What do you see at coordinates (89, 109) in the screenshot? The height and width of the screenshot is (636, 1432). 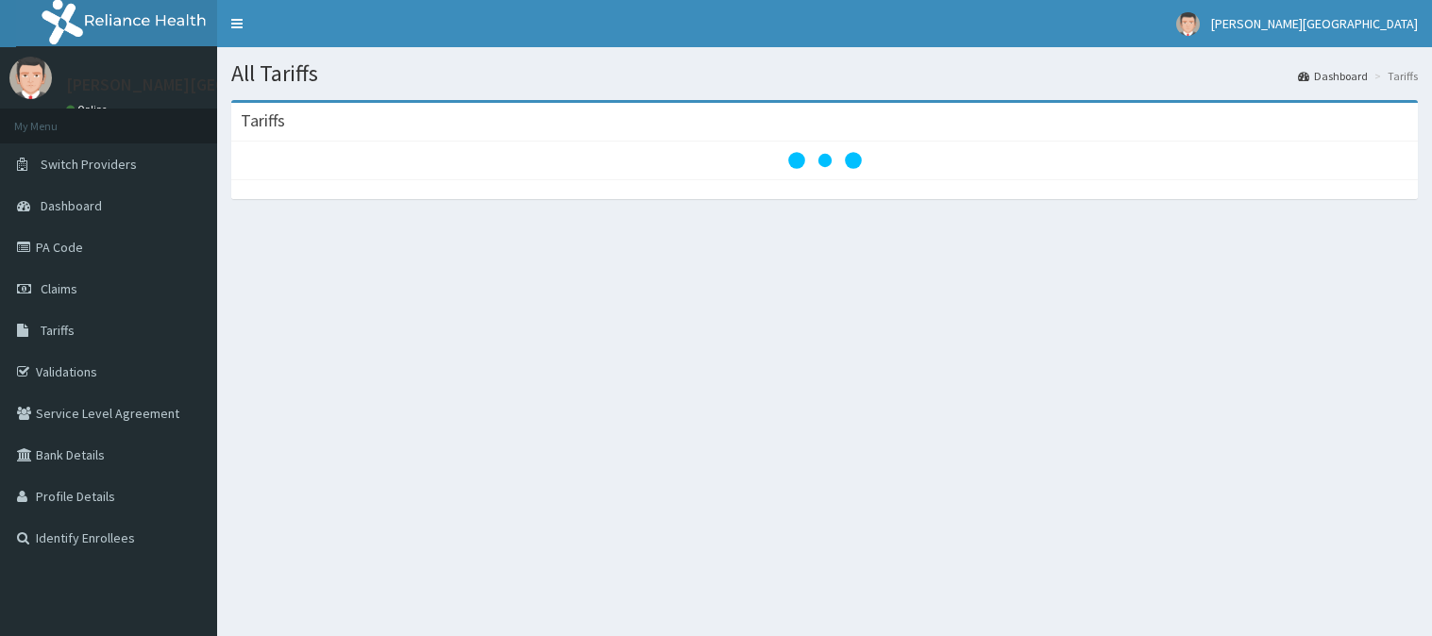 I see `a: Online` at bounding box center [89, 109].